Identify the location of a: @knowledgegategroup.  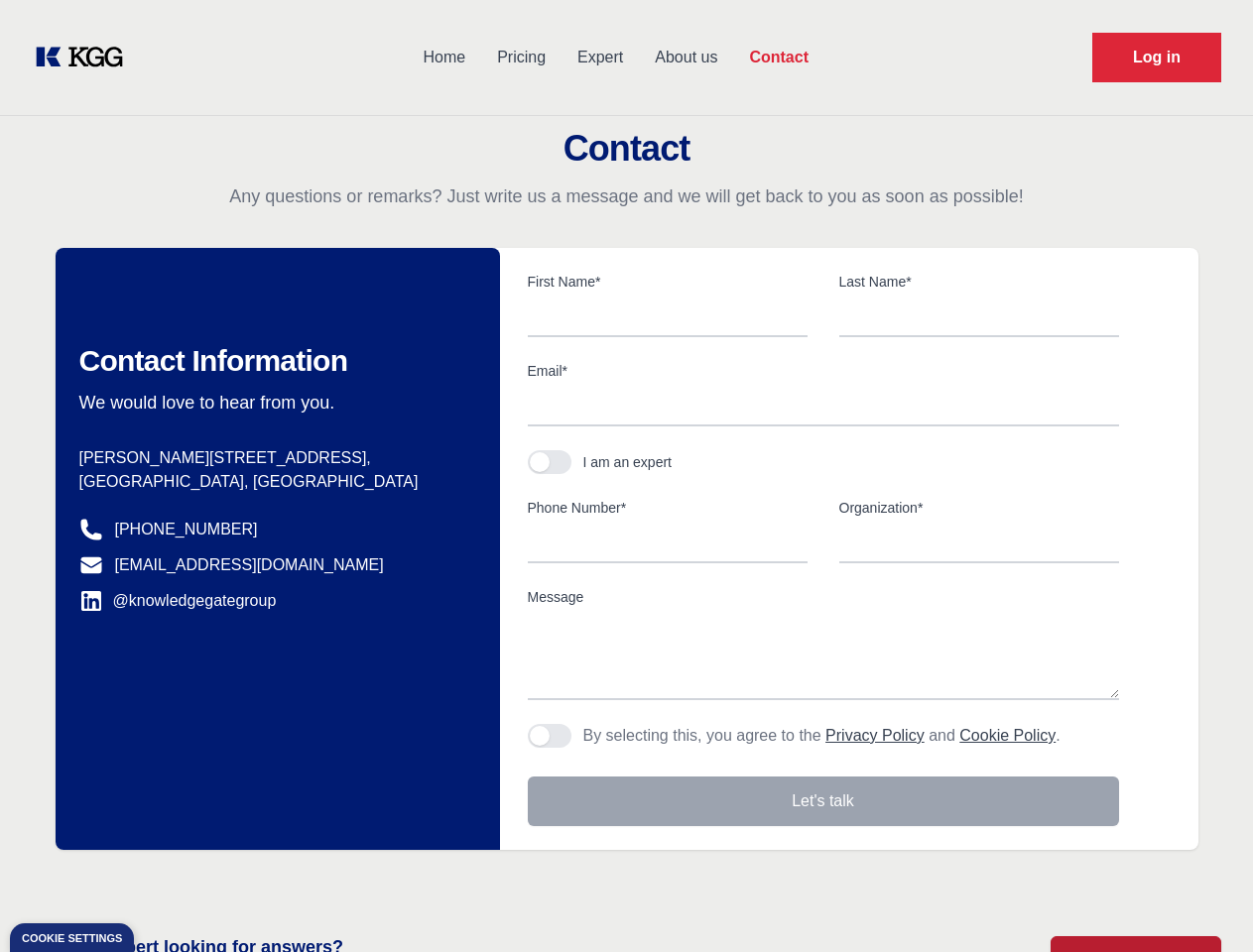
(178, 601).